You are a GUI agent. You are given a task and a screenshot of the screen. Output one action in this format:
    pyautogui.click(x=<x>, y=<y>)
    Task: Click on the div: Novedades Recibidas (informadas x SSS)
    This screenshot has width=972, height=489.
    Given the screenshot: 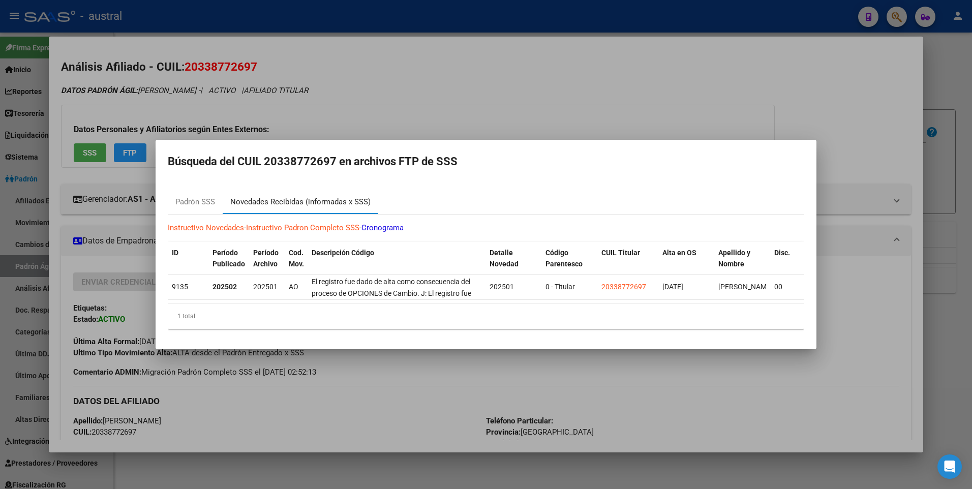 What is the action you would take?
    pyautogui.click(x=300, y=202)
    